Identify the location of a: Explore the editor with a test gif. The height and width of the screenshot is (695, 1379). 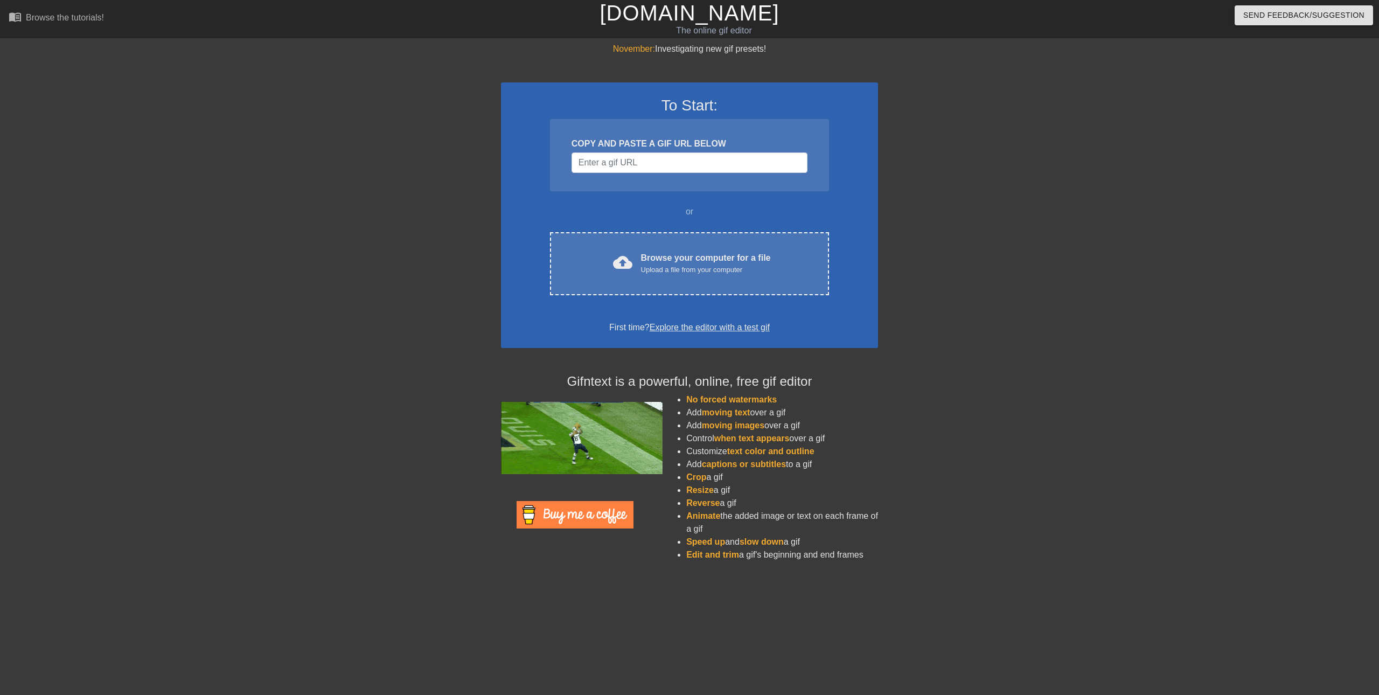
(710, 327).